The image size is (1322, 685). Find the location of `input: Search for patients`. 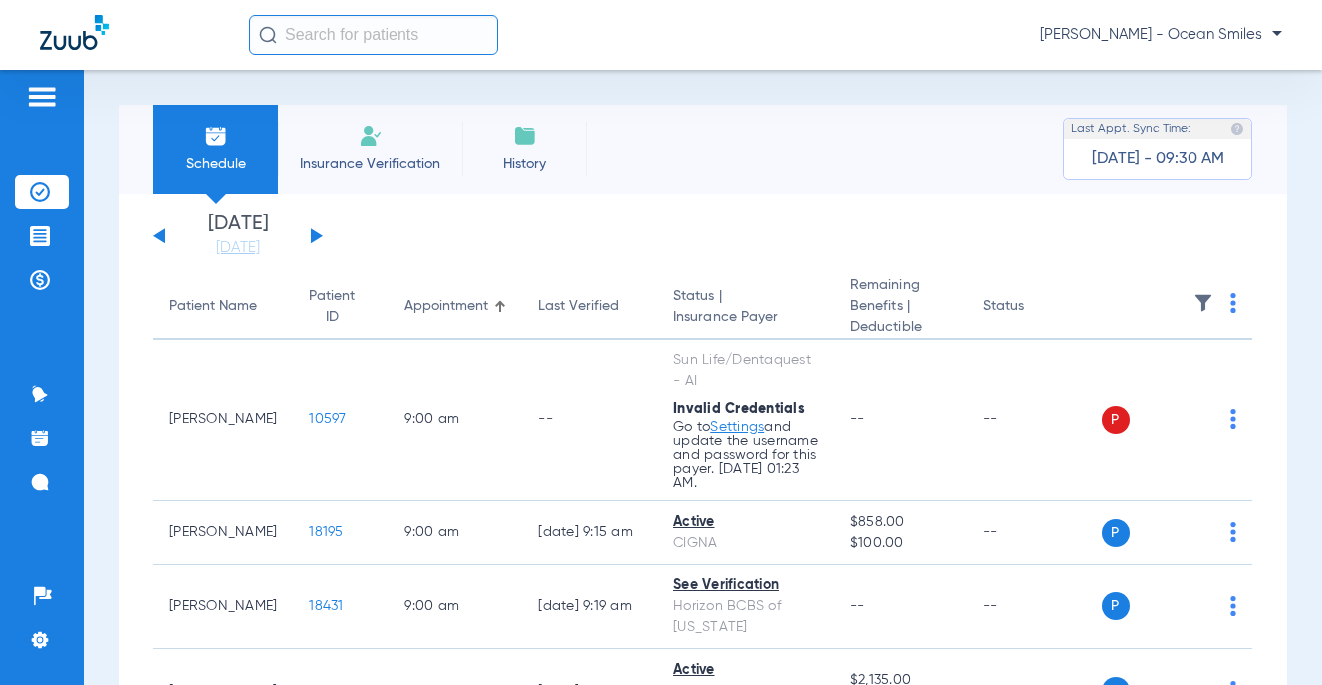

input: Search for patients is located at coordinates (374, 35).